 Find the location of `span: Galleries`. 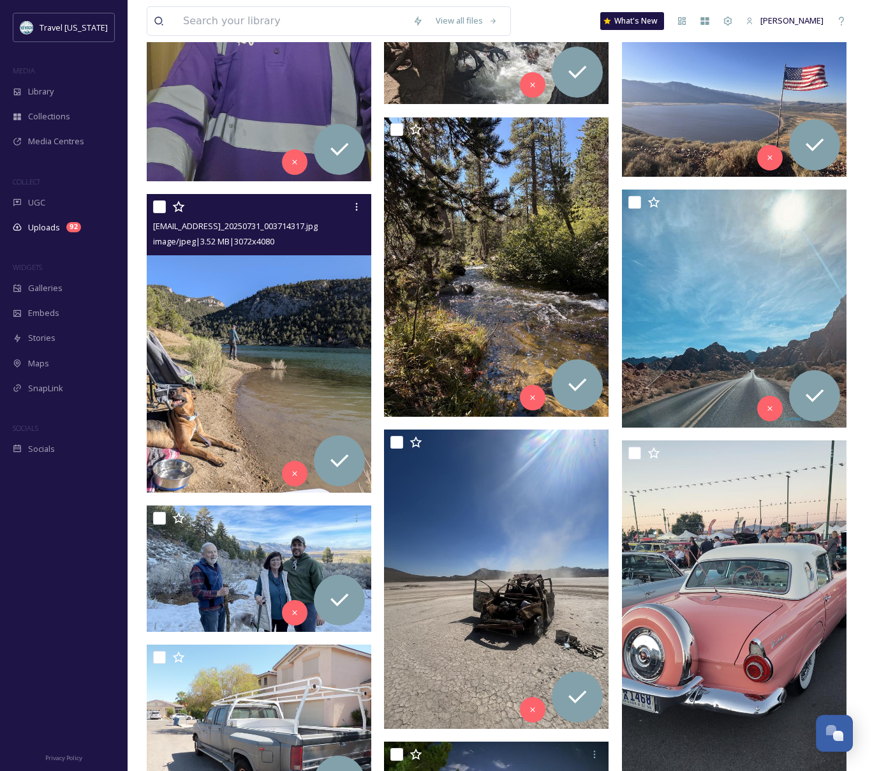

span: Galleries is located at coordinates (45, 288).